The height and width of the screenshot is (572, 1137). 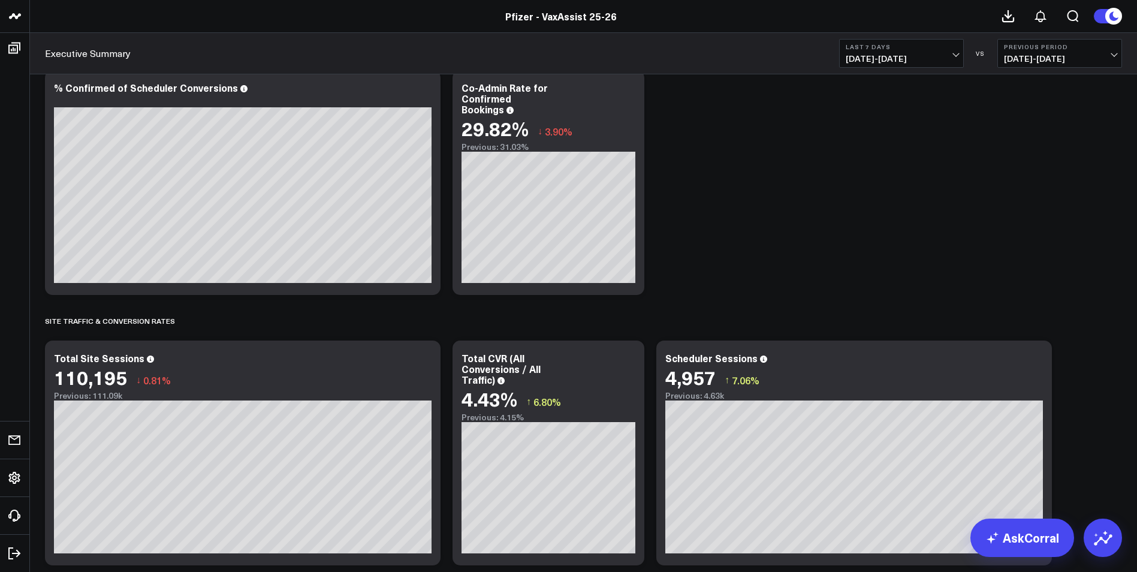 What do you see at coordinates (745, 380) in the screenshot?
I see `span: 7.06%` at bounding box center [745, 380].